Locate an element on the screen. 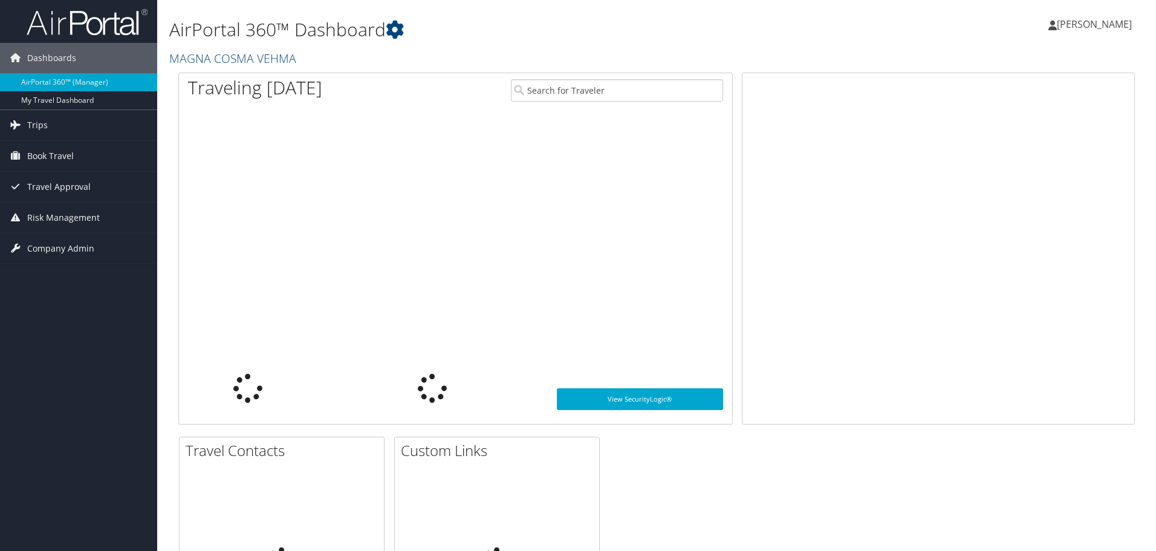 This screenshot has width=1156, height=551. a: View SecurityLogic® is located at coordinates (640, 399).